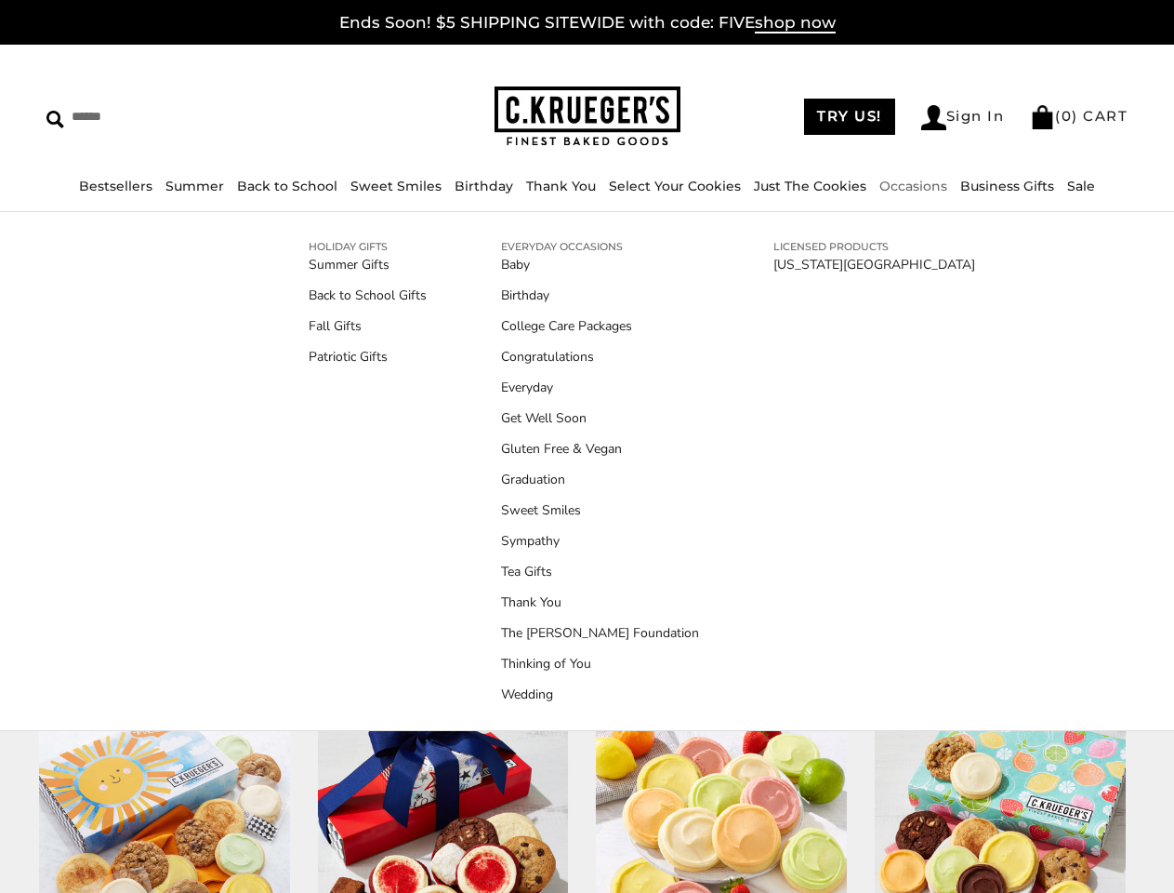 This screenshot has width=1174, height=893. I want to click on a: (0) CART, so click(1079, 115).